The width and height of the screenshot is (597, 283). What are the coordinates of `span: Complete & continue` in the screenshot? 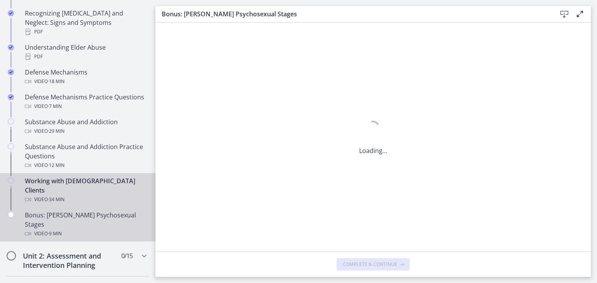 It's located at (370, 265).